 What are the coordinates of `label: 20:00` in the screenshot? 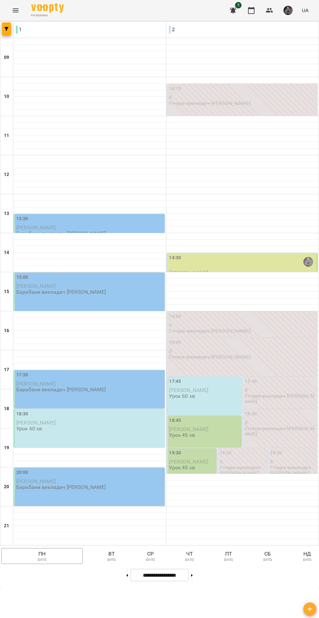 It's located at (22, 473).